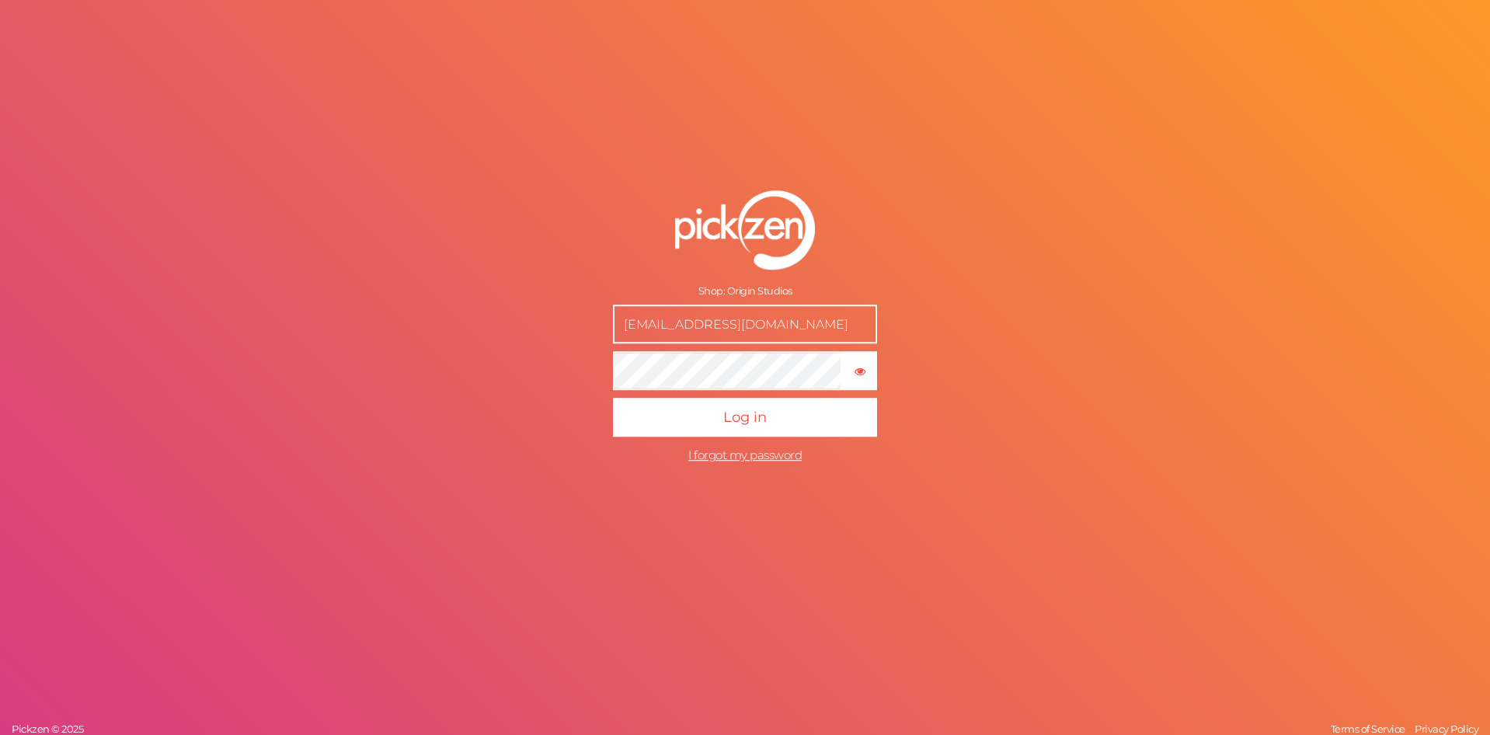 The height and width of the screenshot is (735, 1490). What do you see at coordinates (745, 418) in the screenshot?
I see `button: Log in` at bounding box center [745, 418].